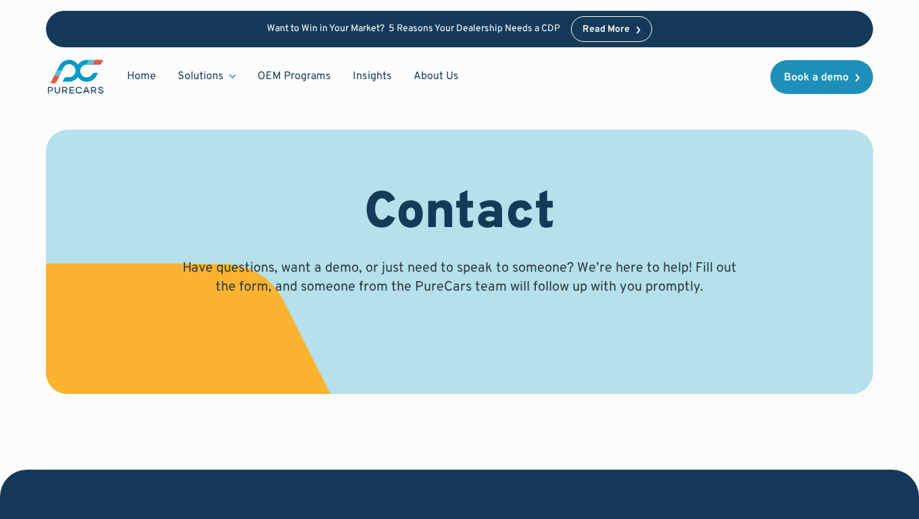 The image size is (919, 519). What do you see at coordinates (816, 78) in the screenshot?
I see `div: Book a demo` at bounding box center [816, 78].